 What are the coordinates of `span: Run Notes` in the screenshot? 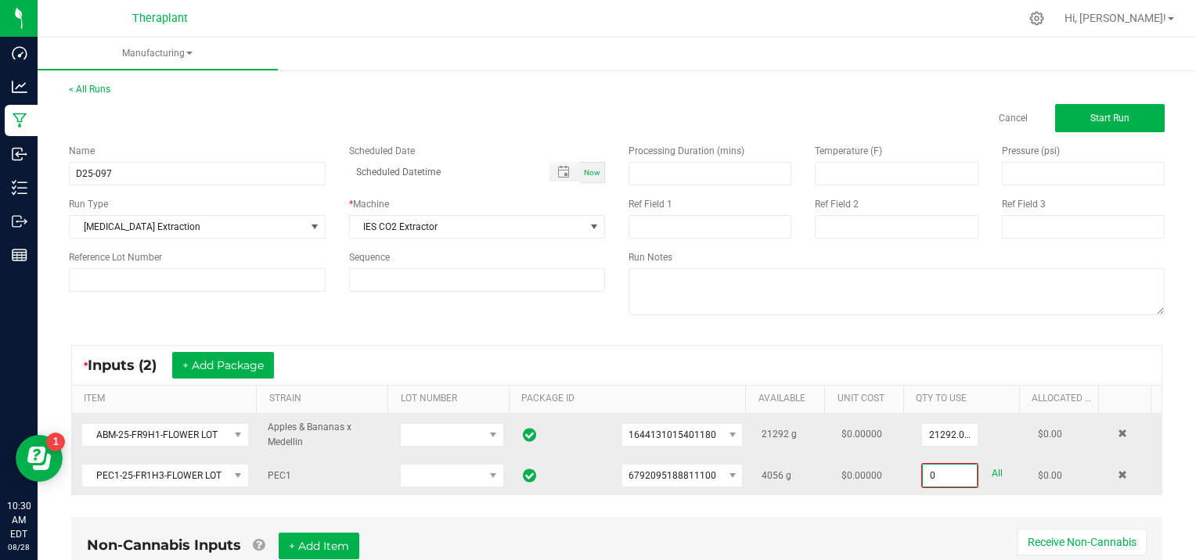 It's located at (650, 257).